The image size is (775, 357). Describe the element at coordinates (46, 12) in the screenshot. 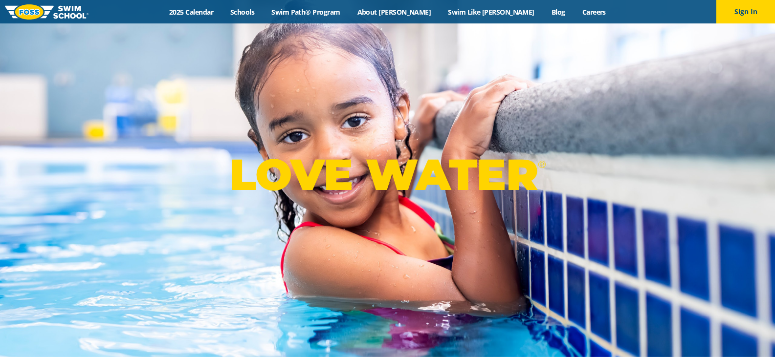

I see `img: FOSS Swim School Logo` at that location.